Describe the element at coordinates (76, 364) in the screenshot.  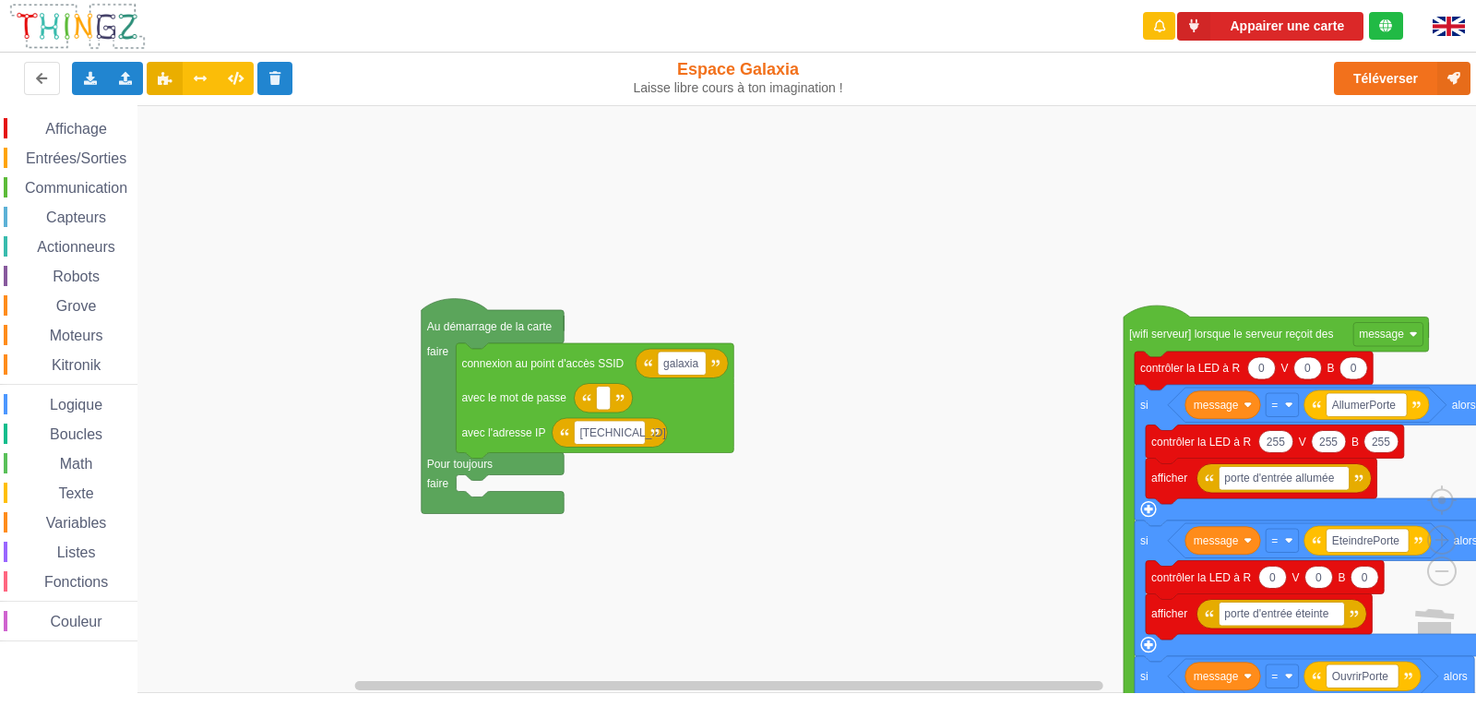
I see `span: Kitronik` at that location.